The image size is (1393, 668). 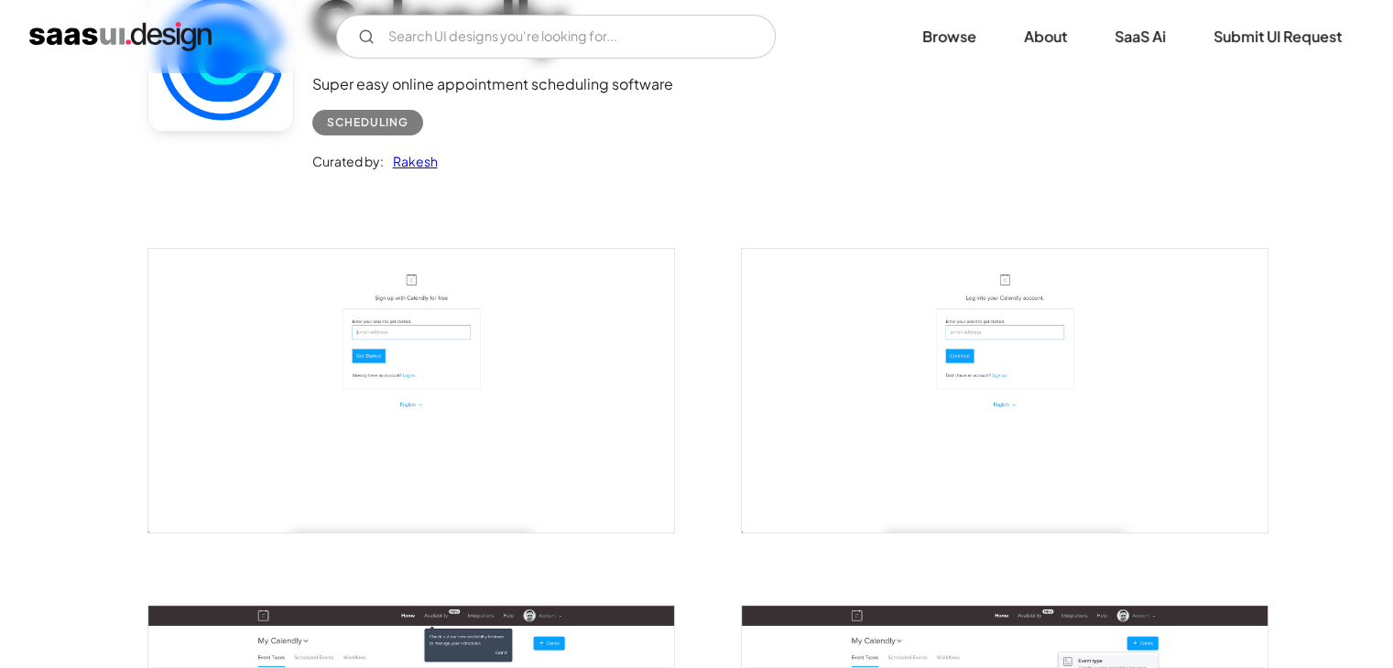 What do you see at coordinates (367, 123) in the screenshot?
I see `div: Scheduling` at bounding box center [367, 123].